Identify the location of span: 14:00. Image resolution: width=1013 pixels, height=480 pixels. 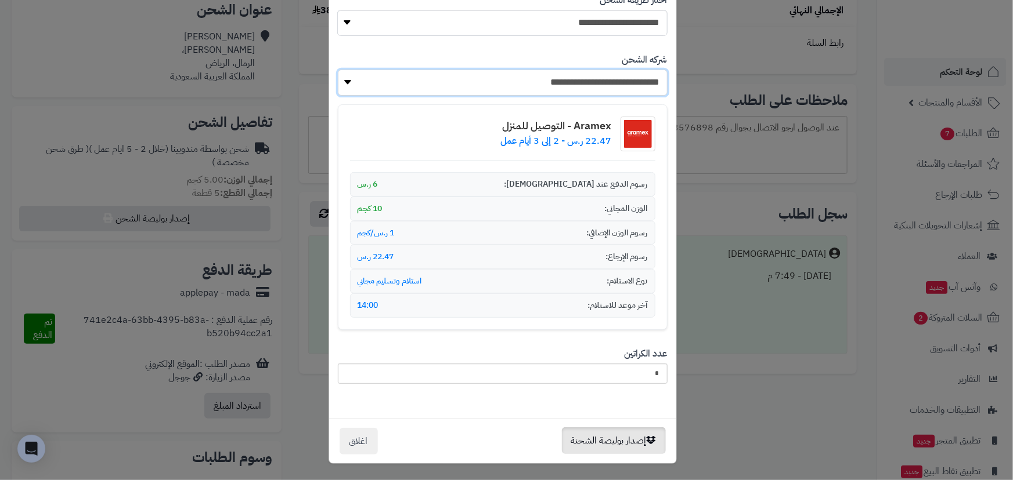
(368, 306).